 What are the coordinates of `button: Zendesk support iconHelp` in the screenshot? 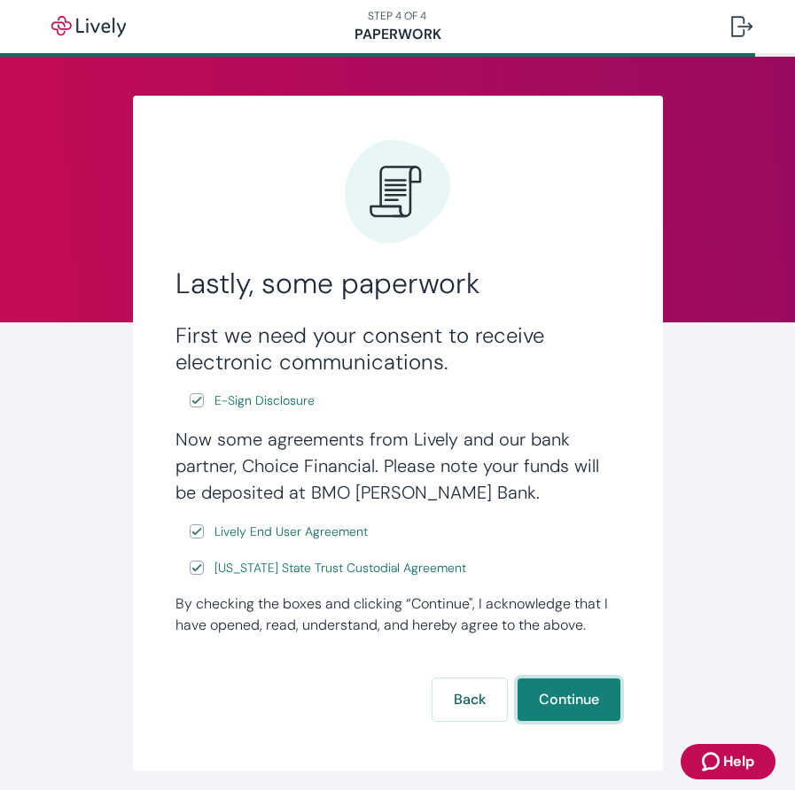 It's located at (727, 762).